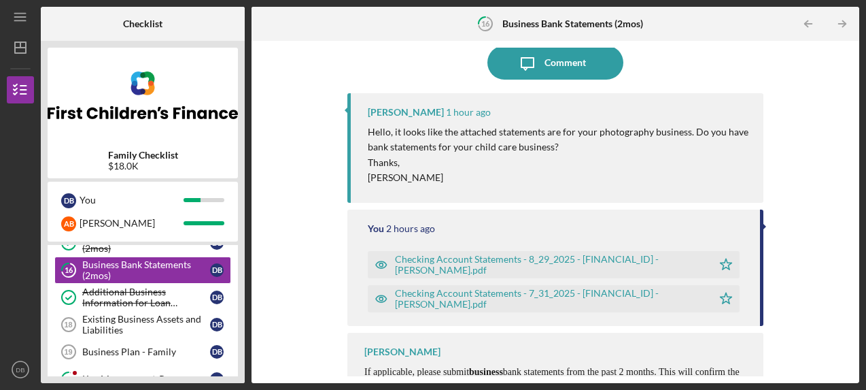  Describe the element at coordinates (143, 95) in the screenshot. I see `img: Product logo` at that location.